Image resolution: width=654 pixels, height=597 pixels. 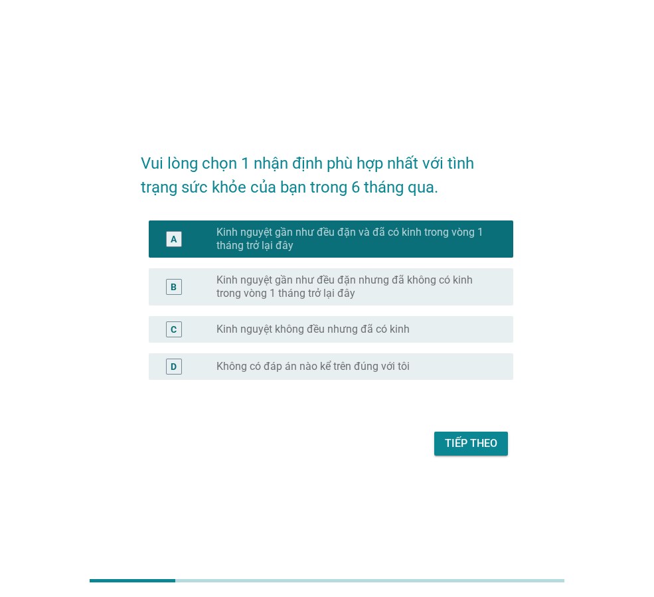 I want to click on div: A, so click(x=173, y=238).